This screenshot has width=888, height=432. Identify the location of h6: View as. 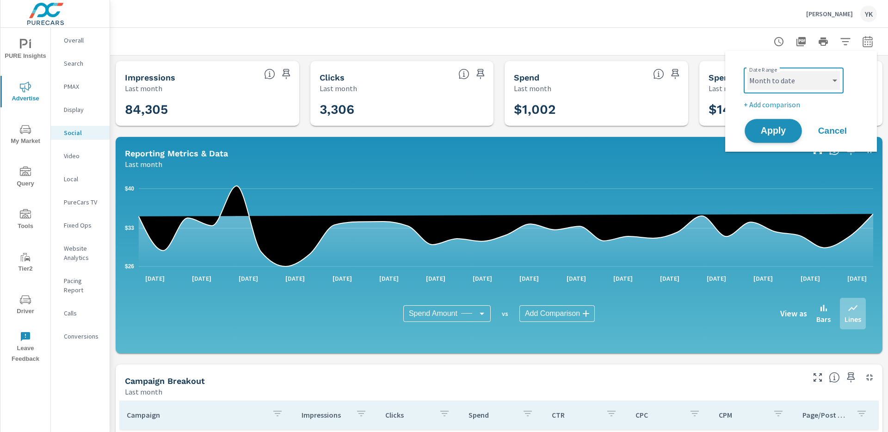
(794, 314).